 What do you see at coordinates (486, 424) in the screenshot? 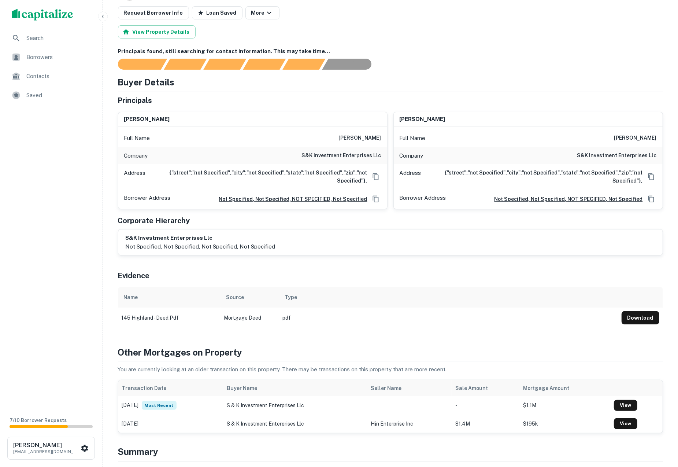
I see `td: $1.4M` at bounding box center [486, 424].